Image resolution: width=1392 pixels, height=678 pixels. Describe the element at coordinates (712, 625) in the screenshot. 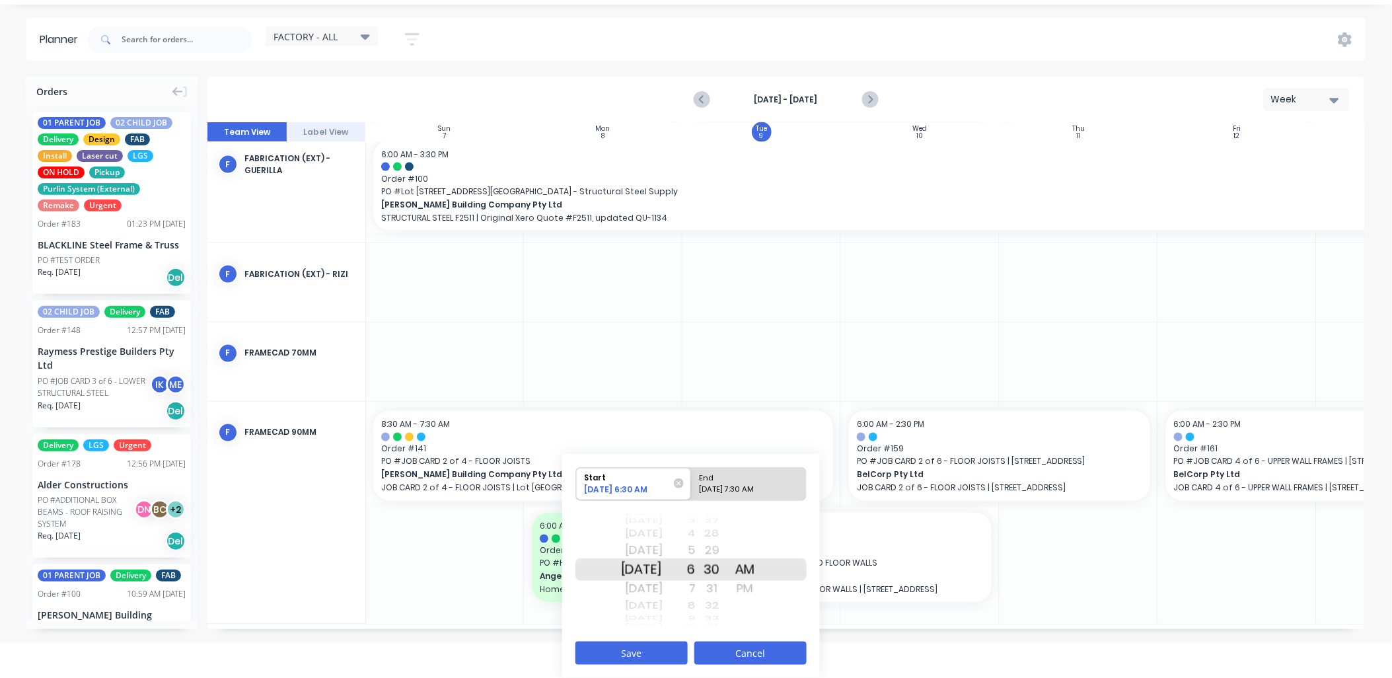

I see `div: 34` at that location.